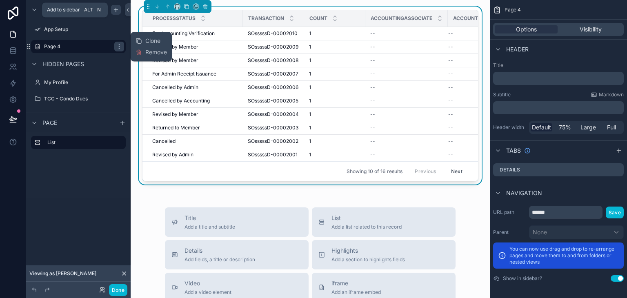  I want to click on button: Clone, so click(151, 41).